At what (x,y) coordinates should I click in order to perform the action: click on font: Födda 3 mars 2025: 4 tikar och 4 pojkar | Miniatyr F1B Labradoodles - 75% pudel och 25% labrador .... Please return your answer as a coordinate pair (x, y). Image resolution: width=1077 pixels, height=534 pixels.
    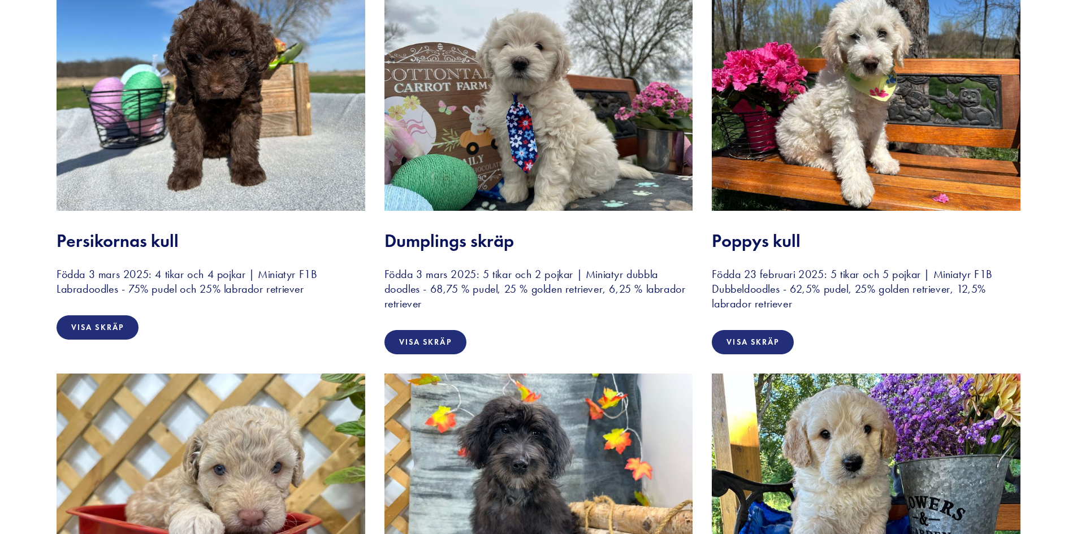
    Looking at the image, I should click on (188, 282).